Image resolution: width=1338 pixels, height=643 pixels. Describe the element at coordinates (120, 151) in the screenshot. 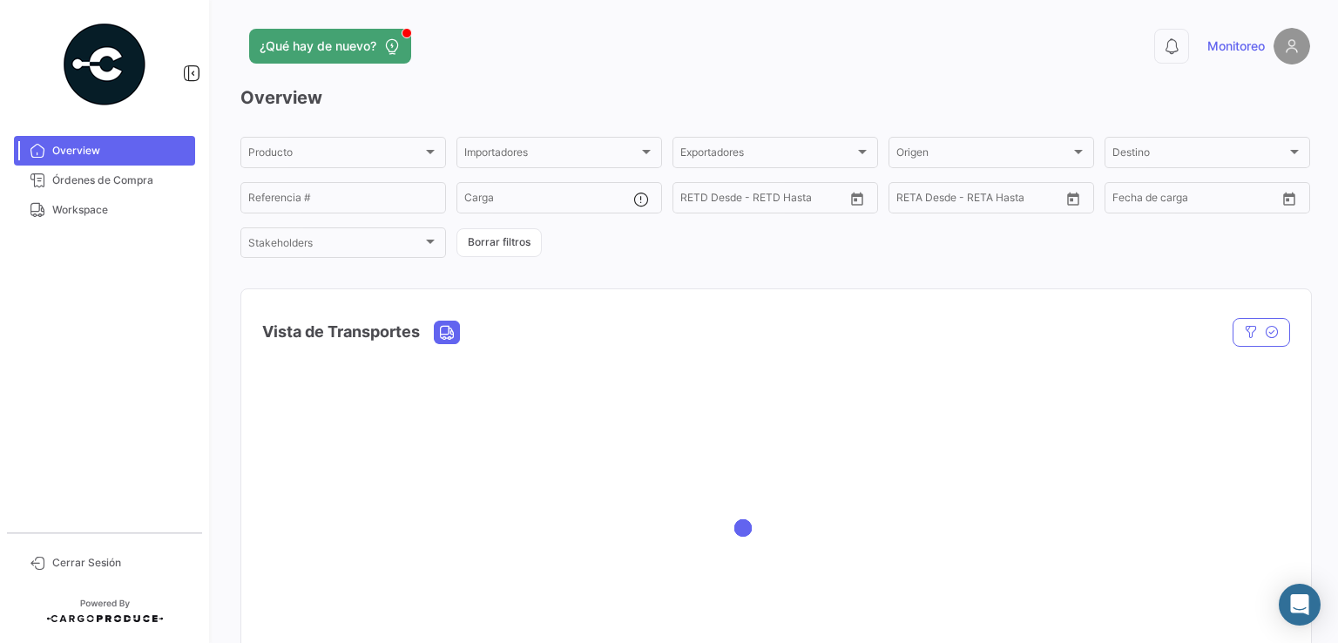

I see `span: Overview` at that location.